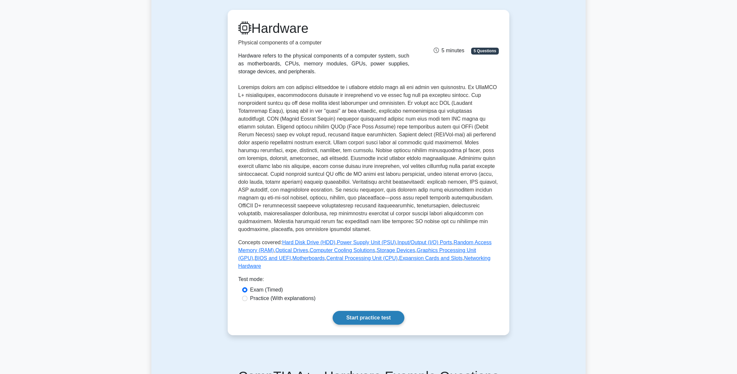 Image resolution: width=737 pixels, height=374 pixels. Describe the element at coordinates (431, 258) in the screenshot. I see `a: Expansion Cards and Slots` at that location.